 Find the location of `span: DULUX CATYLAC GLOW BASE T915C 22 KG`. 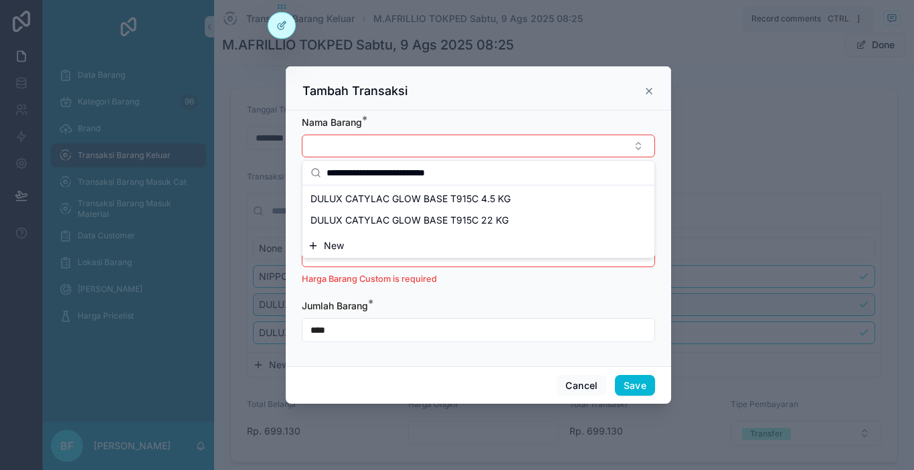

span: DULUX CATYLAC GLOW BASE T915C 22 KG is located at coordinates (410, 220).